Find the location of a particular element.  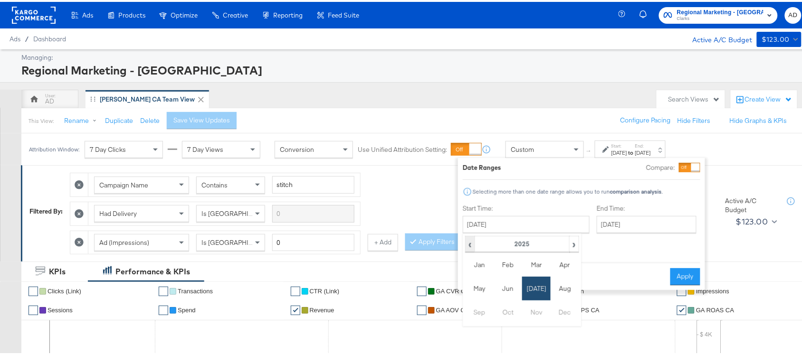

span: Sessions is located at coordinates (60, 308).